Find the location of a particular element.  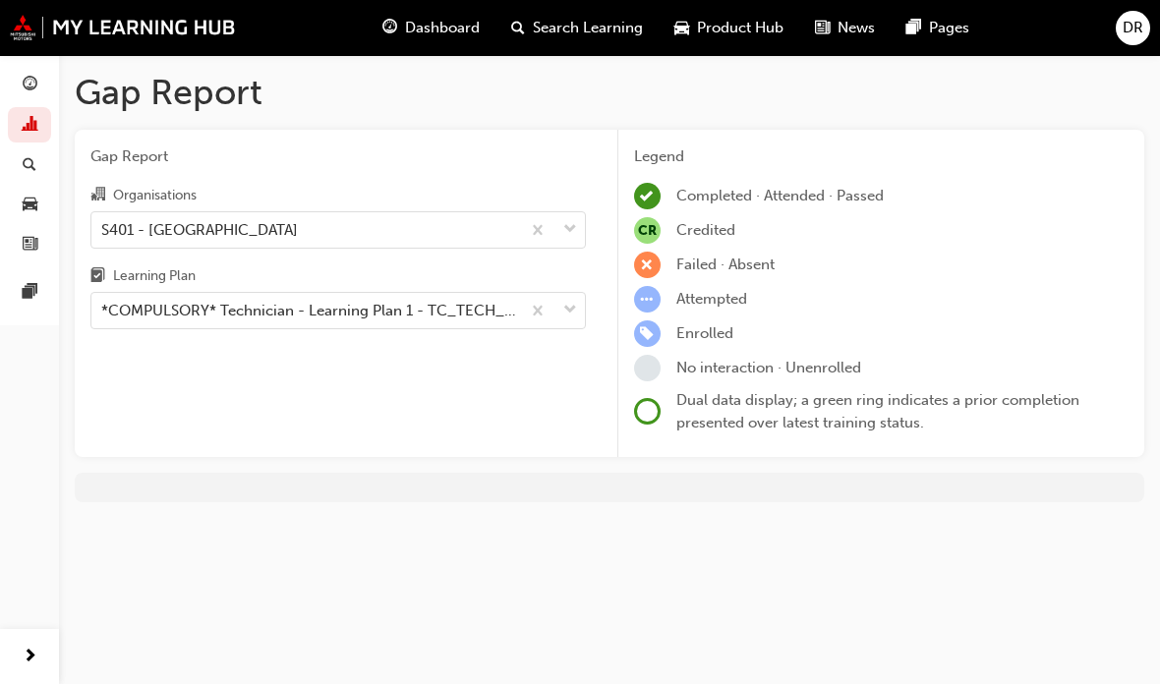

div: Learning Plan is located at coordinates (154, 276).